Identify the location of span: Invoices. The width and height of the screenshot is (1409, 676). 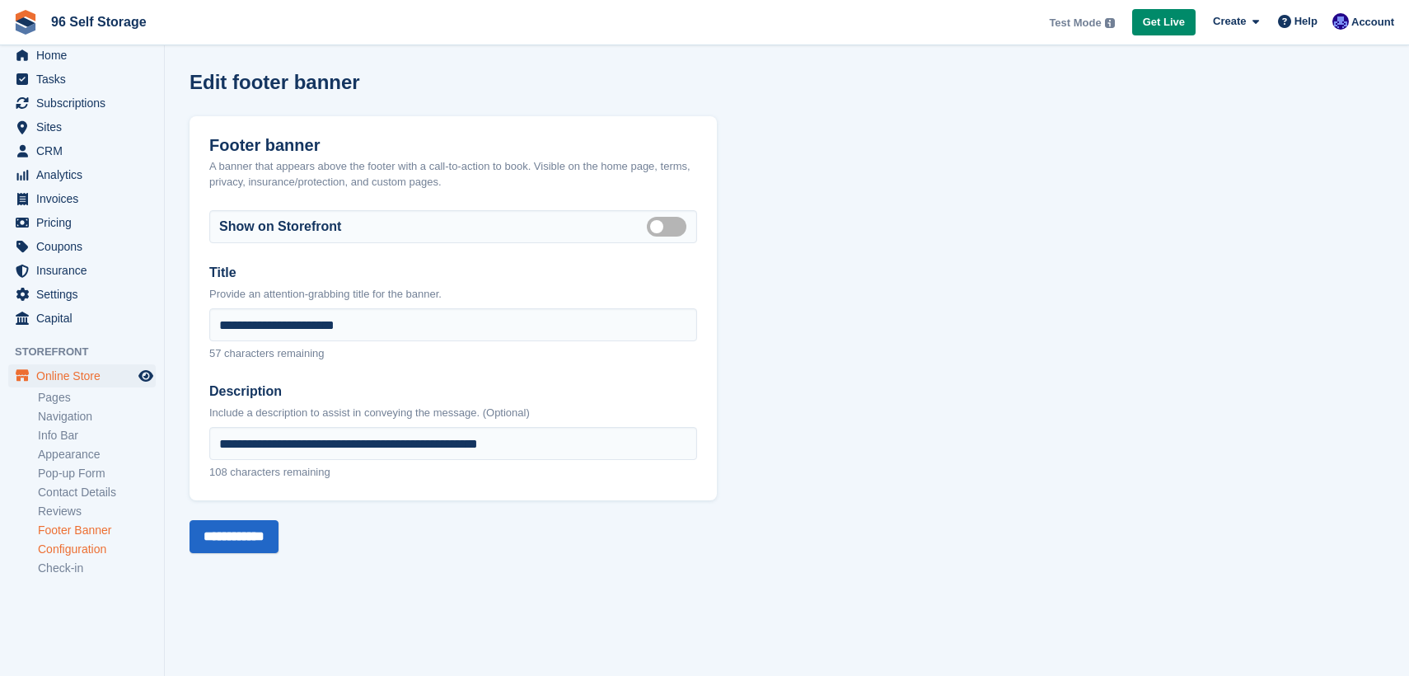
(86, 199).